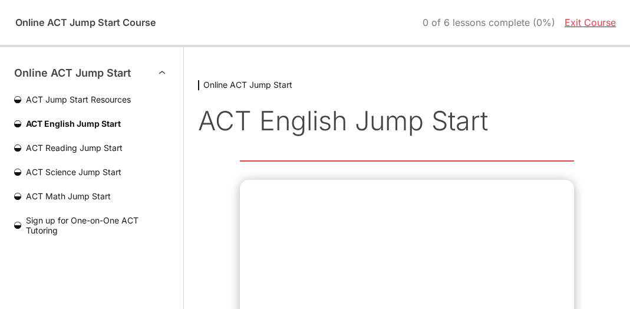 The width and height of the screenshot is (630, 309). What do you see at coordinates (95, 147) in the screenshot?
I see `span: ACT Reading Jump Start` at bounding box center [95, 147].